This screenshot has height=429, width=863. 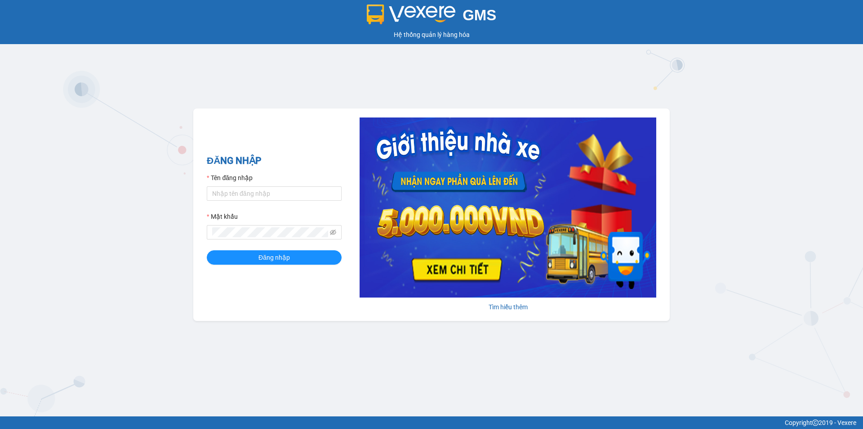 I want to click on h2: ĐĂNG NHẬP, so click(x=274, y=161).